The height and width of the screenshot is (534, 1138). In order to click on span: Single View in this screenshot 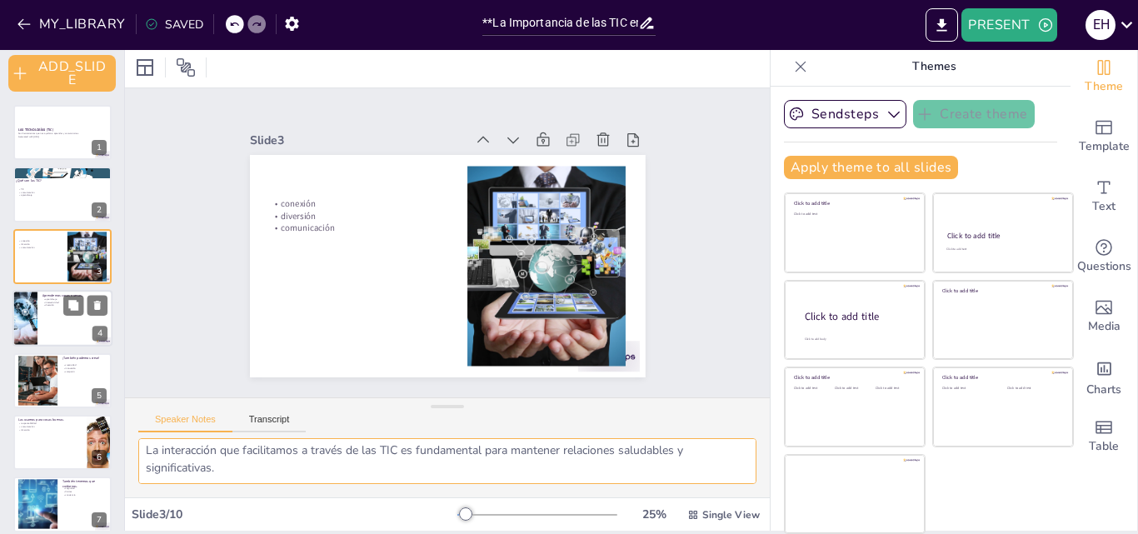, I will do `click(731, 515)`.